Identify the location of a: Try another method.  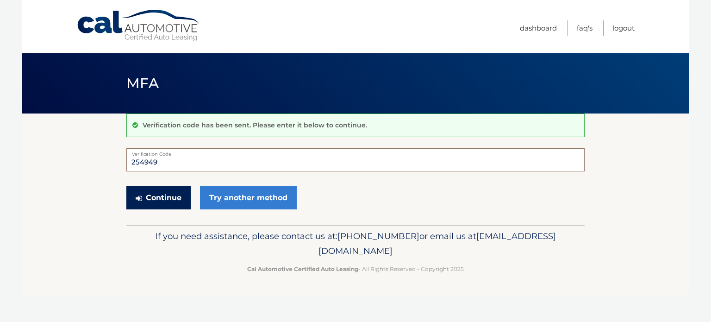
(248, 198).